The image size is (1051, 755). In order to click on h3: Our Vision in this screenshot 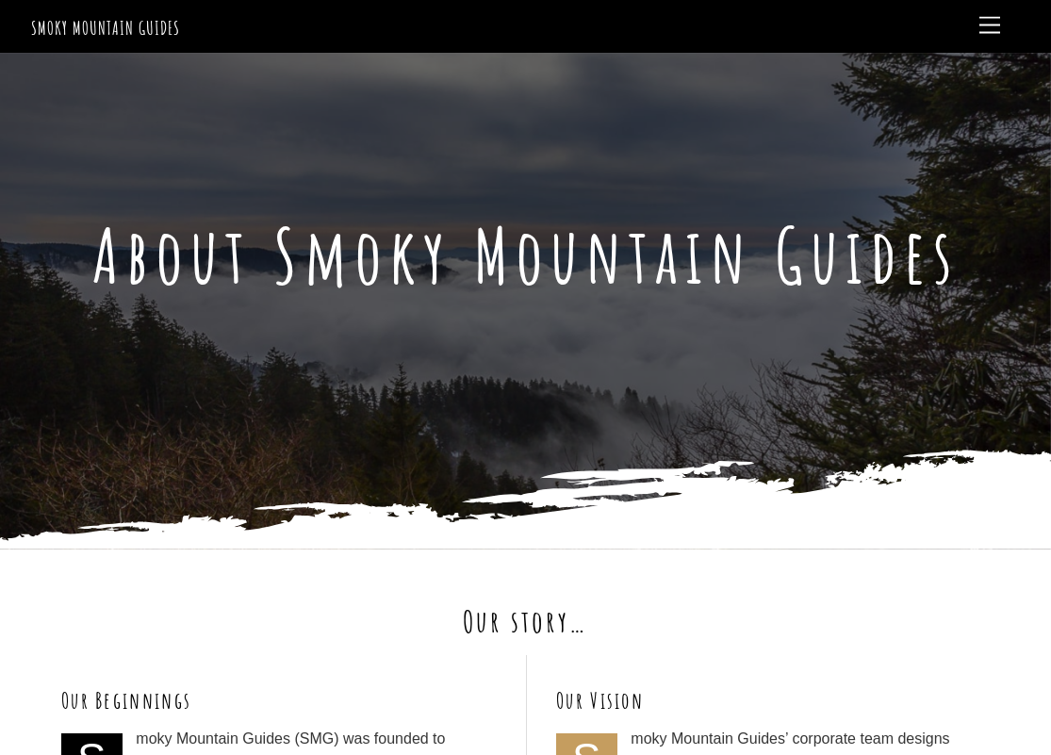, I will do `click(773, 700)`.